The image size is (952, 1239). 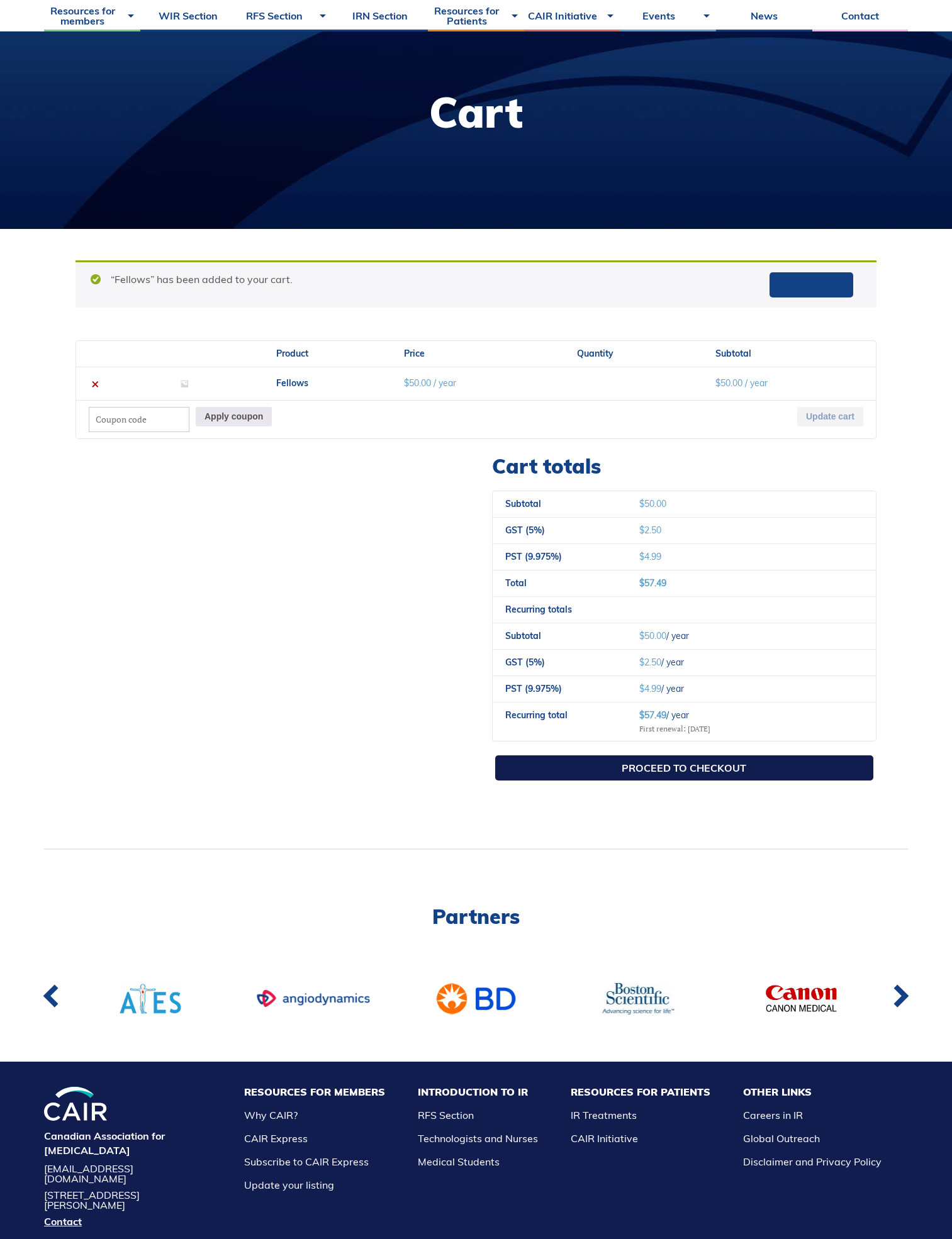 What do you see at coordinates (652, 583) in the screenshot?
I see `bdi: 57.49` at bounding box center [652, 583].